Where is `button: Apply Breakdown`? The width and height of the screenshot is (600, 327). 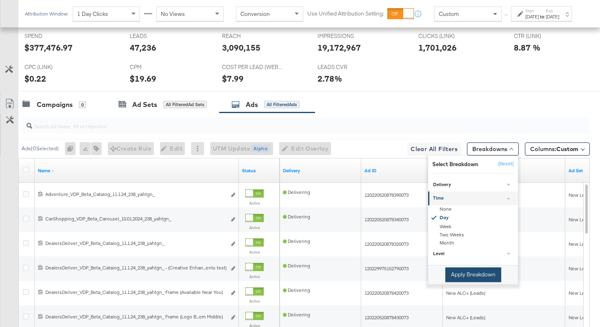
button: Apply Breakdown is located at coordinates (473, 275).